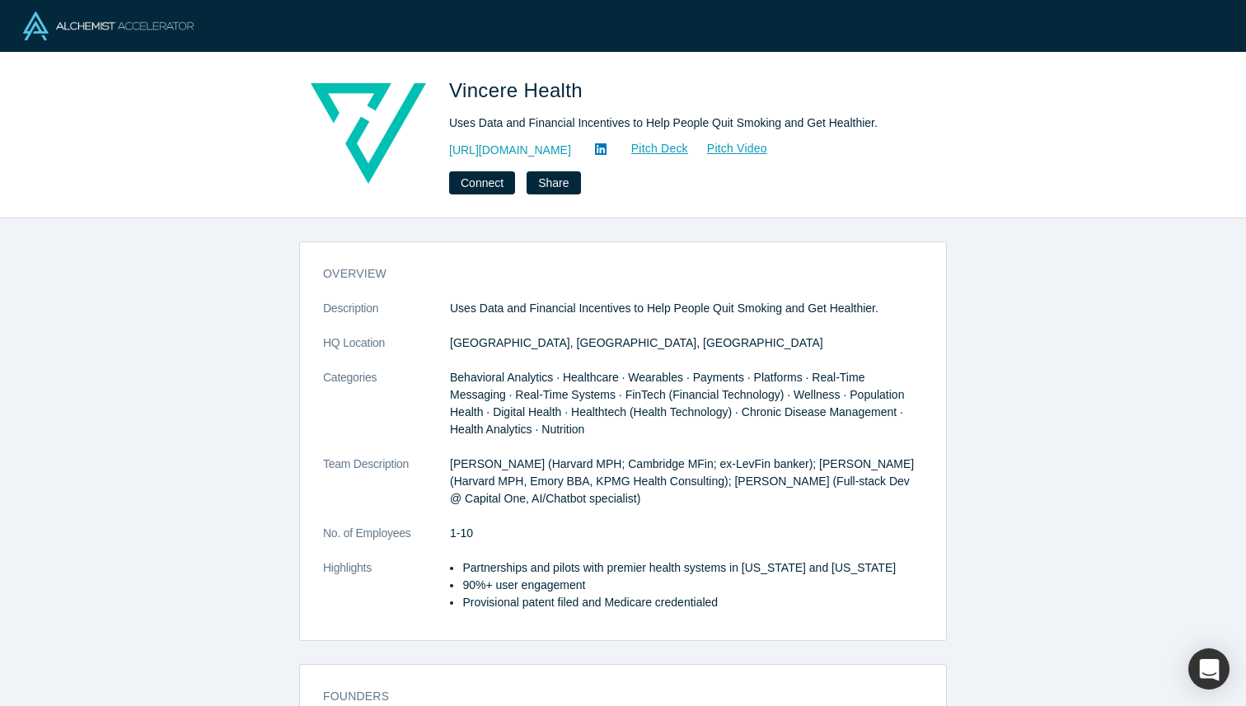 This screenshot has height=706, width=1246. What do you see at coordinates (368, 134) in the screenshot?
I see `img: Vincere Health's Logo` at bounding box center [368, 134].